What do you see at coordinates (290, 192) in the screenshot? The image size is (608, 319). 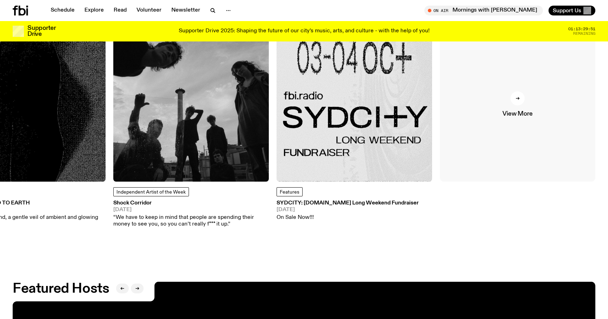 I see `span: Features` at bounding box center [290, 192].